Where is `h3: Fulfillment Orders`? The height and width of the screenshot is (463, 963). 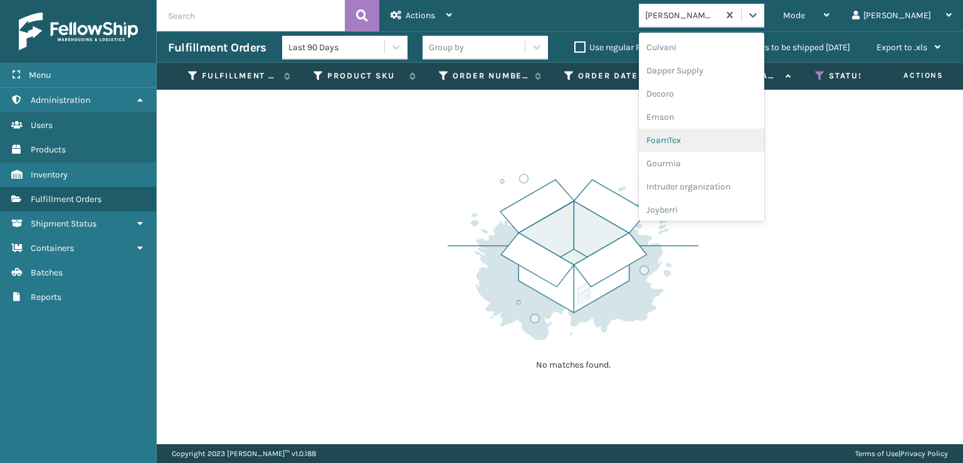 h3: Fulfillment Orders is located at coordinates (217, 48).